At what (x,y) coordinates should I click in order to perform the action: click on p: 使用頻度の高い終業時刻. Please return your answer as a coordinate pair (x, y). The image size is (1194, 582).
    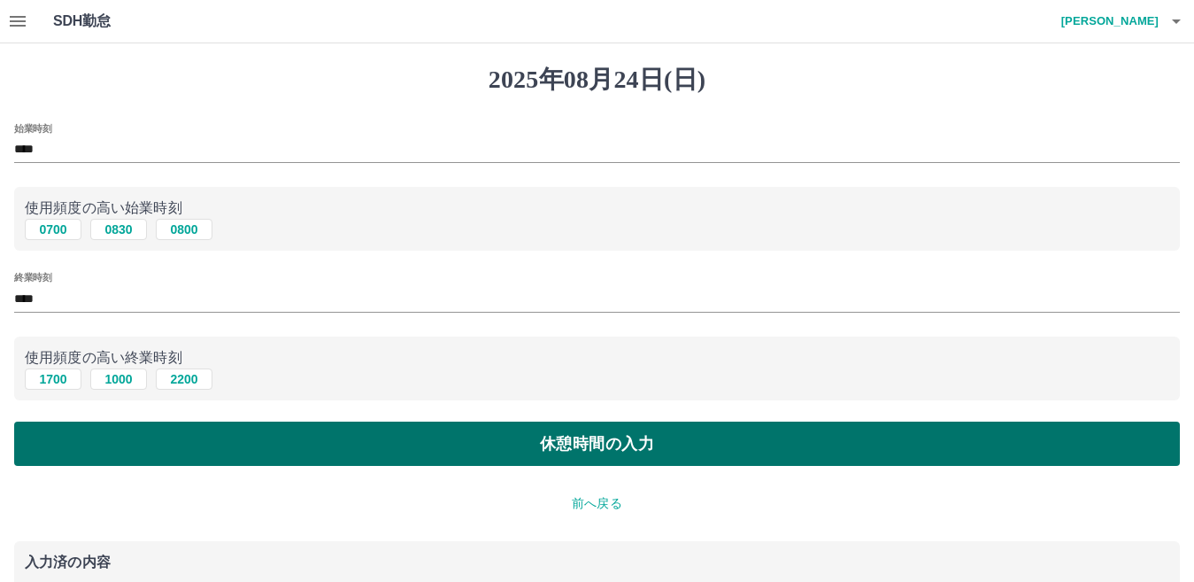
    Looking at the image, I should click on (597, 358).